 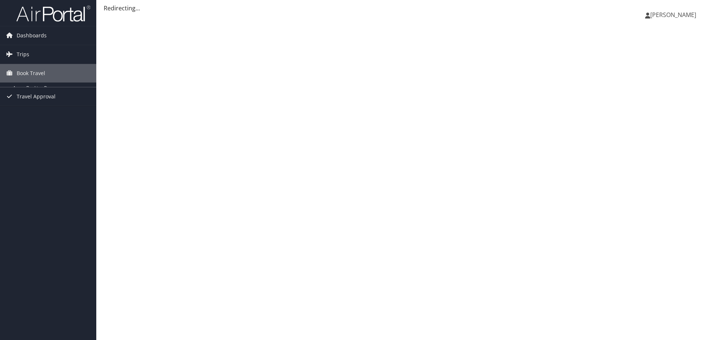 I want to click on img: airportal-logo.png, so click(x=53, y=13).